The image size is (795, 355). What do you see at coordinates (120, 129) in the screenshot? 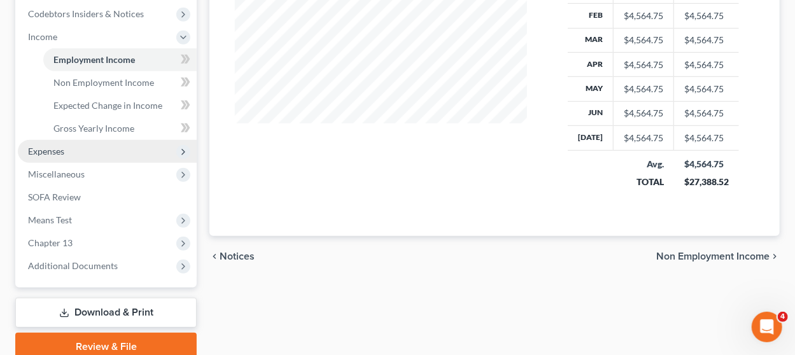
I see `a: Gross Yearly Income` at bounding box center [120, 129].